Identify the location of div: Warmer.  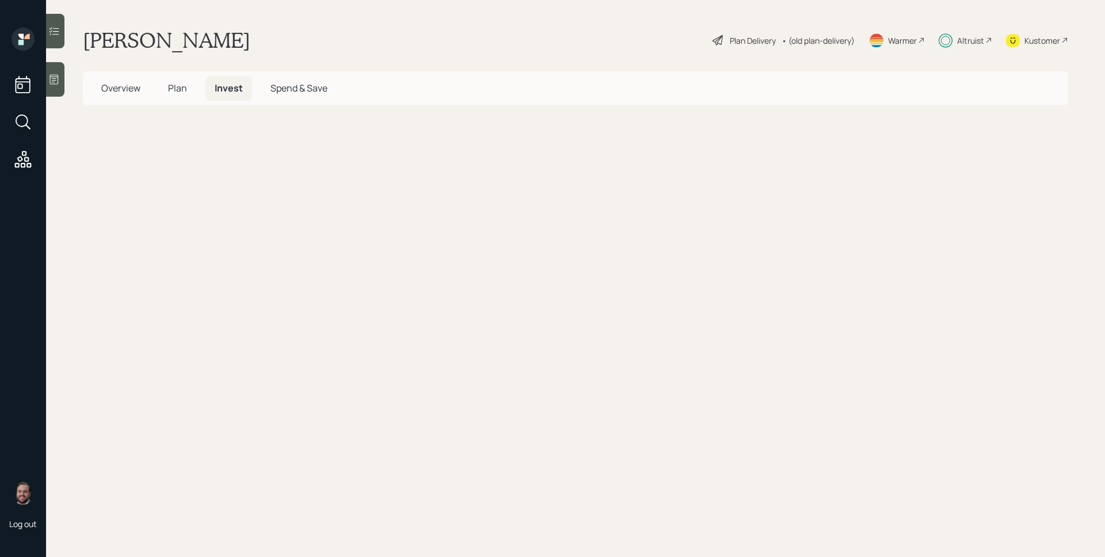
(903, 40).